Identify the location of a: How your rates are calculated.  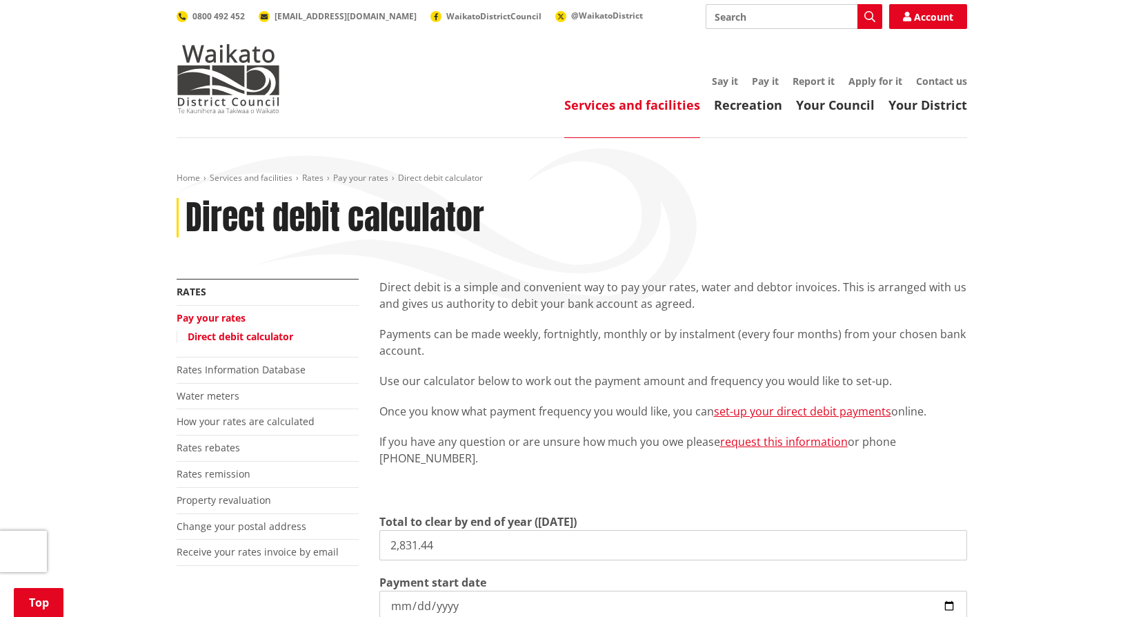
(246, 421).